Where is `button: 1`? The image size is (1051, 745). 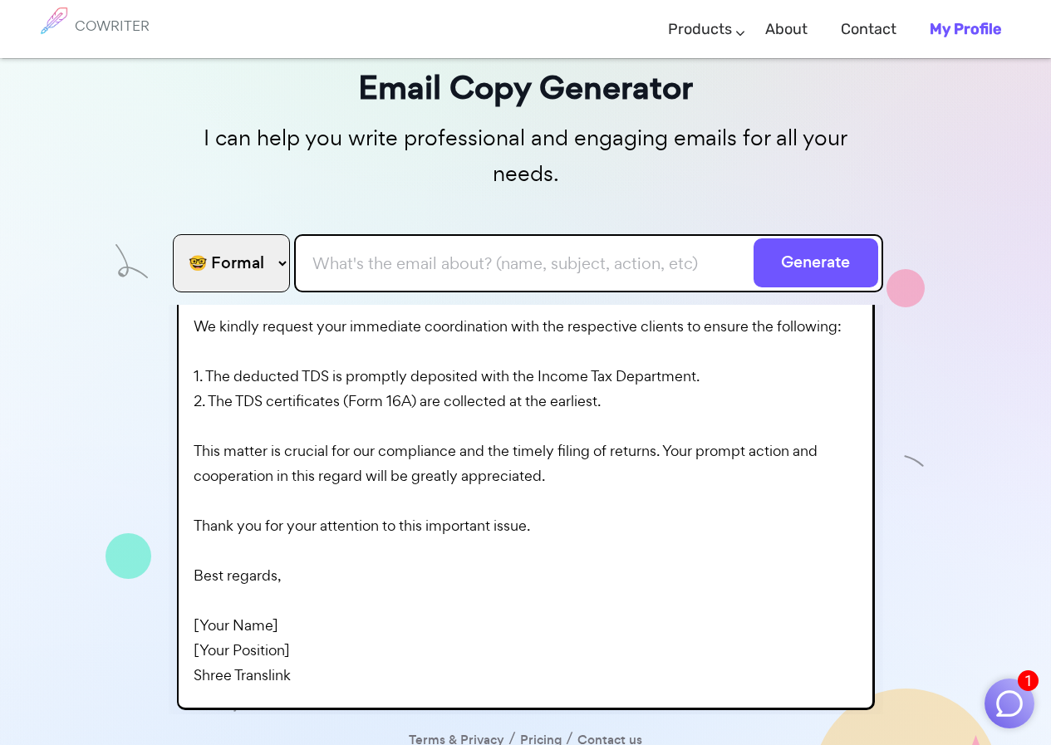
button: 1 is located at coordinates (1009, 704).